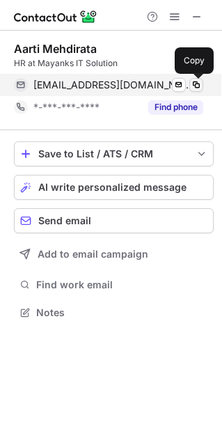 This screenshot has height=445, width=222. What do you see at coordinates (114, 254) in the screenshot?
I see `button: Add to email campaign` at bounding box center [114, 254].